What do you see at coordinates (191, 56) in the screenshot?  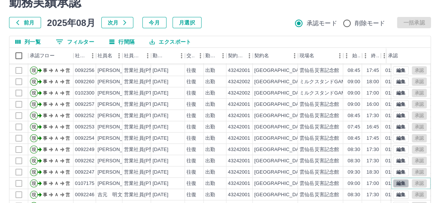 I see `div: 交通費` at bounding box center [191, 56].